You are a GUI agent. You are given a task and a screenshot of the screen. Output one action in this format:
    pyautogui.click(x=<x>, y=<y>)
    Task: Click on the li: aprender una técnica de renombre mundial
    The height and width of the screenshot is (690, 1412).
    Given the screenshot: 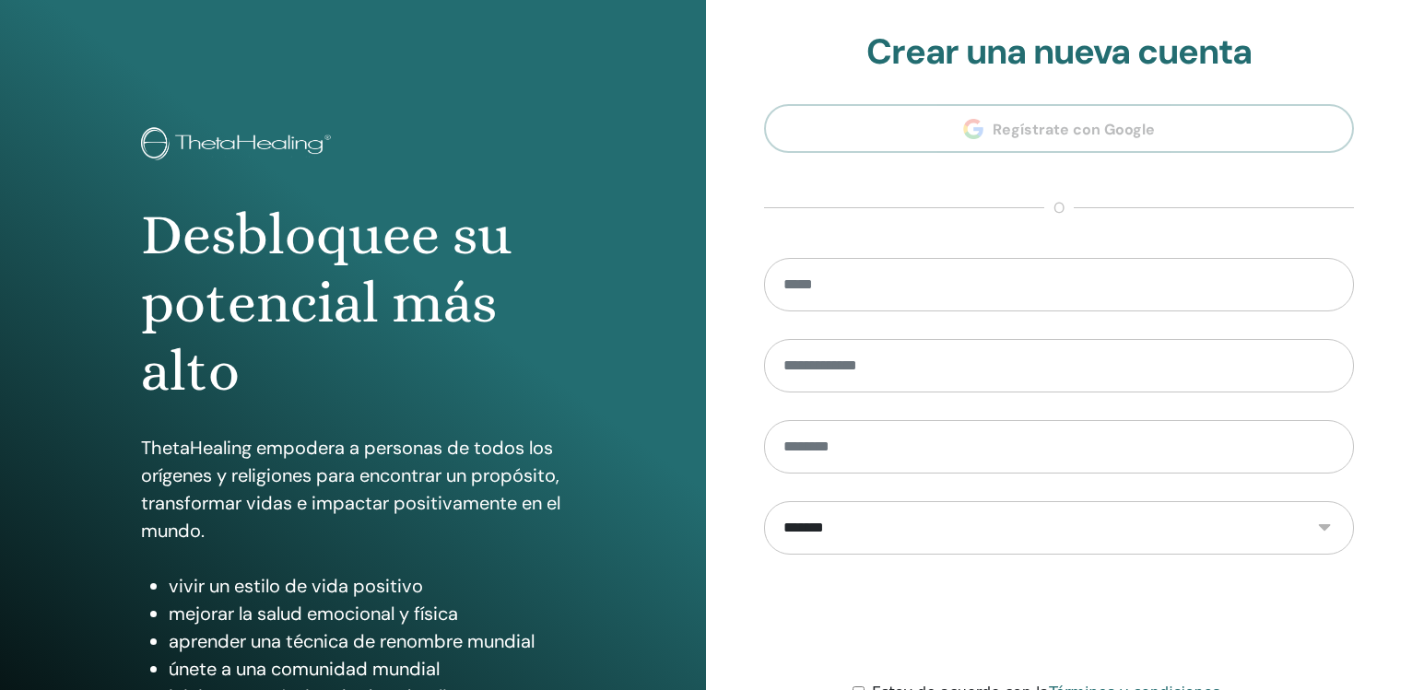 What is the action you would take?
    pyautogui.click(x=367, y=642)
    